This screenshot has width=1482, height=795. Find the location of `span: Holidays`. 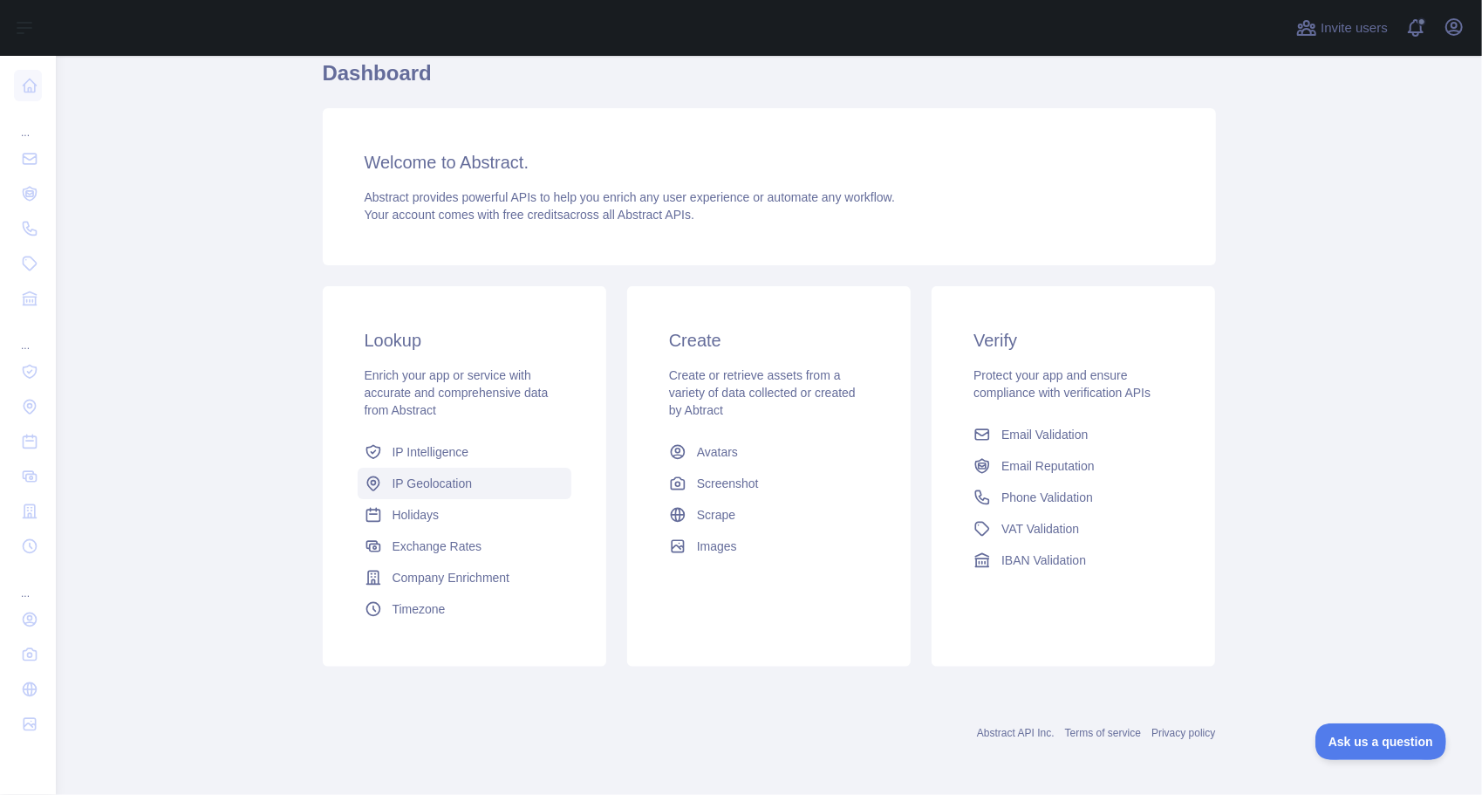

span: Holidays is located at coordinates (416, 515).